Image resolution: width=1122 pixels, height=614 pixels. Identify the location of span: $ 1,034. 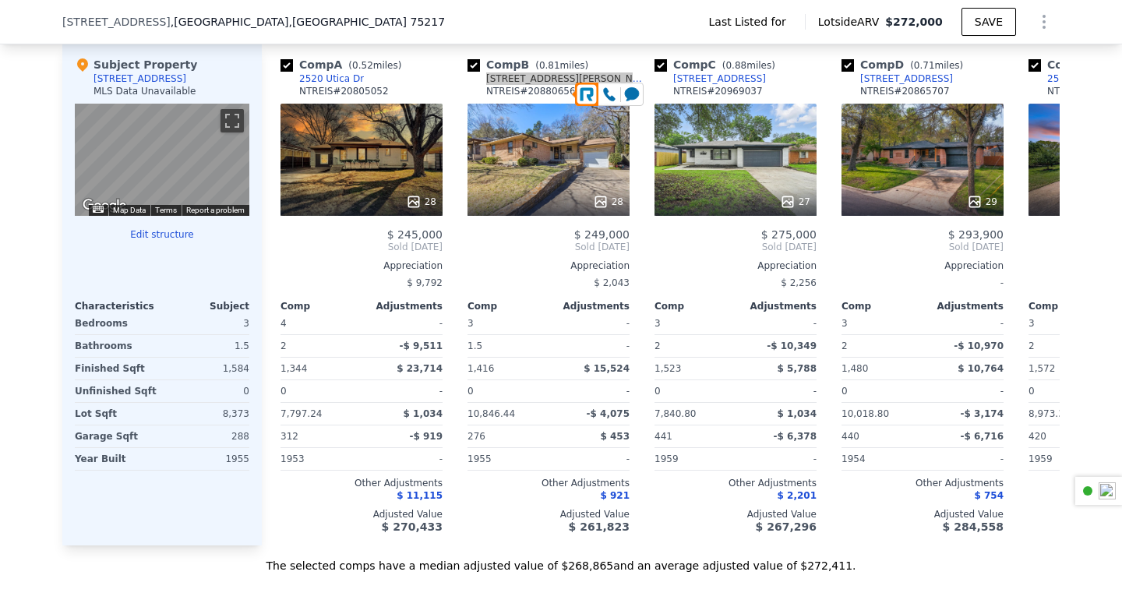
(423, 414).